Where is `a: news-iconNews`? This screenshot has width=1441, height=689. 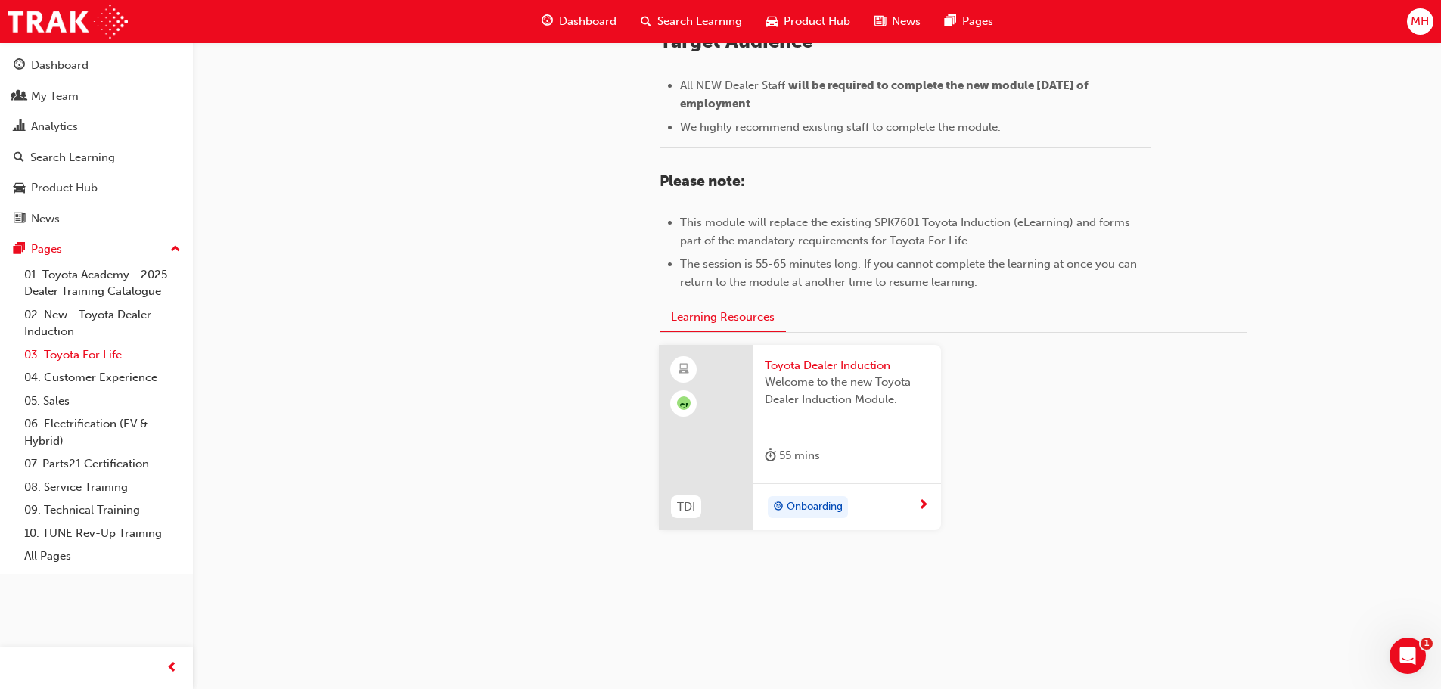
a: news-iconNews is located at coordinates (897, 21).